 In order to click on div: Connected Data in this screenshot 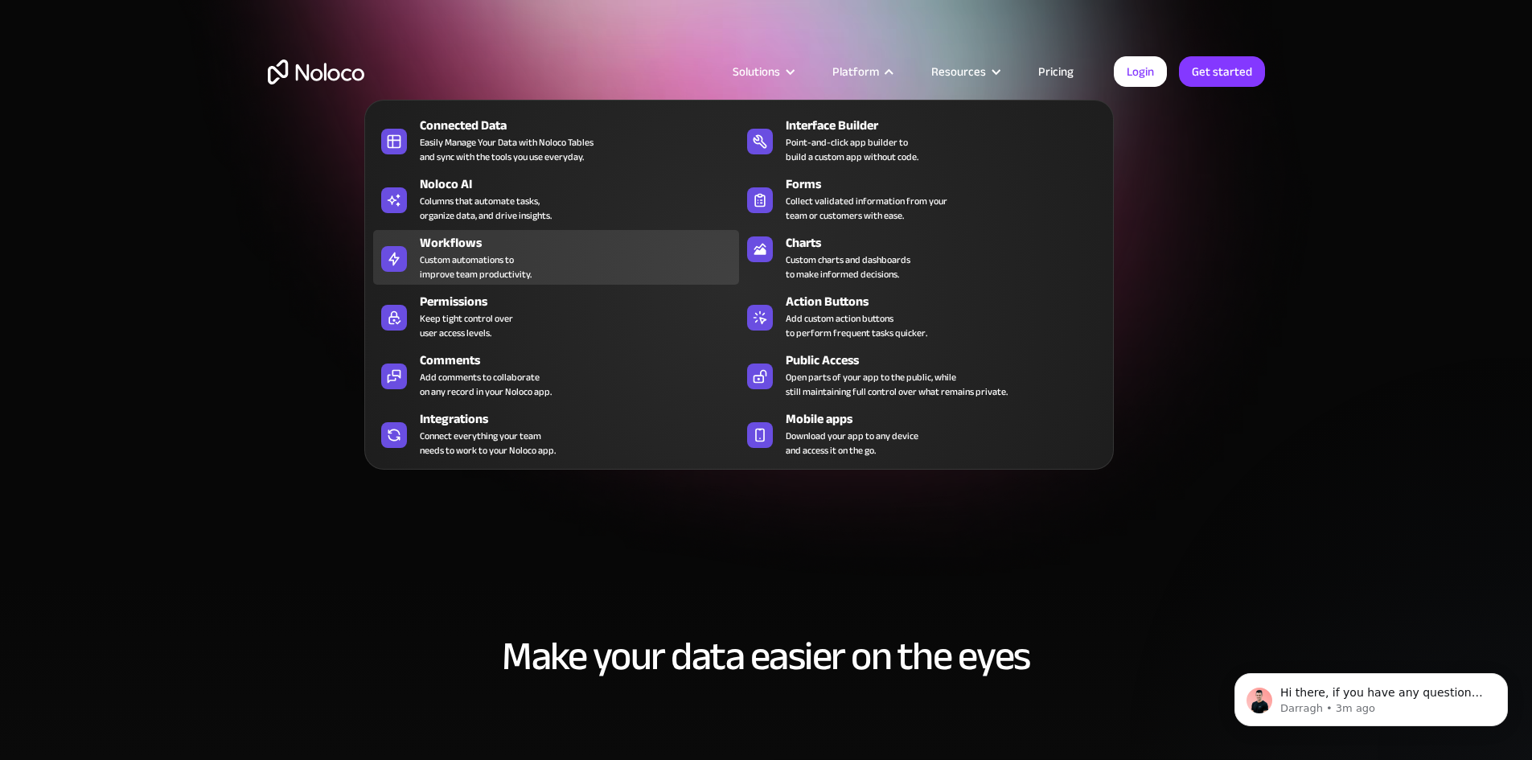, I will do `click(583, 125)`.